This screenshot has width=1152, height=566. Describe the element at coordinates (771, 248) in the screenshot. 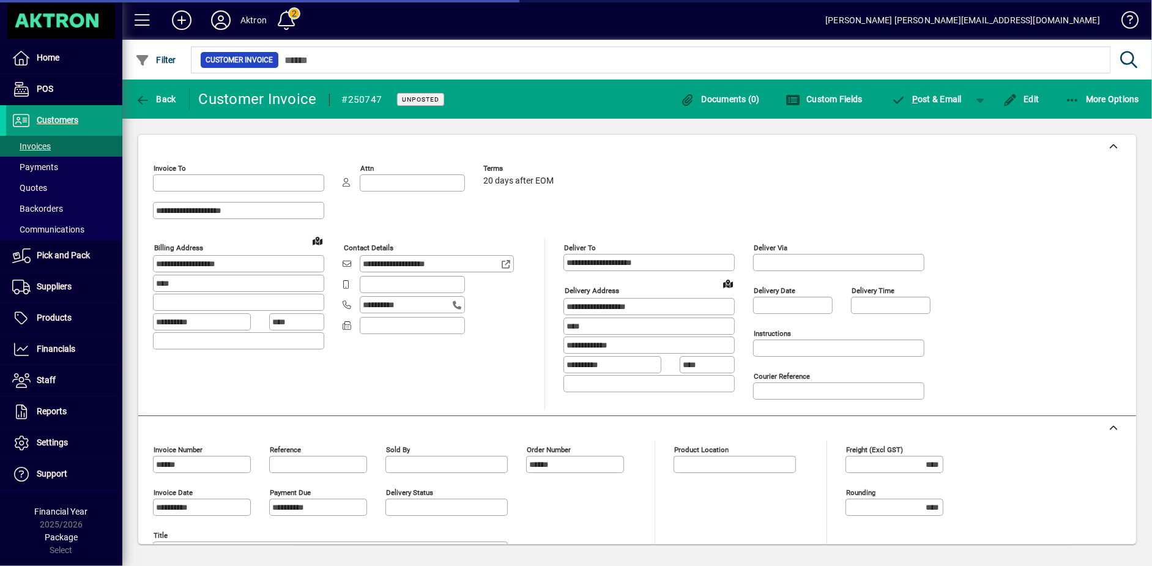

I see `mat-label: Deliver via` at that location.